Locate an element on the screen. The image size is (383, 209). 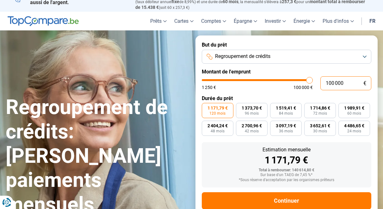
a: Investir is located at coordinates (275, 21).